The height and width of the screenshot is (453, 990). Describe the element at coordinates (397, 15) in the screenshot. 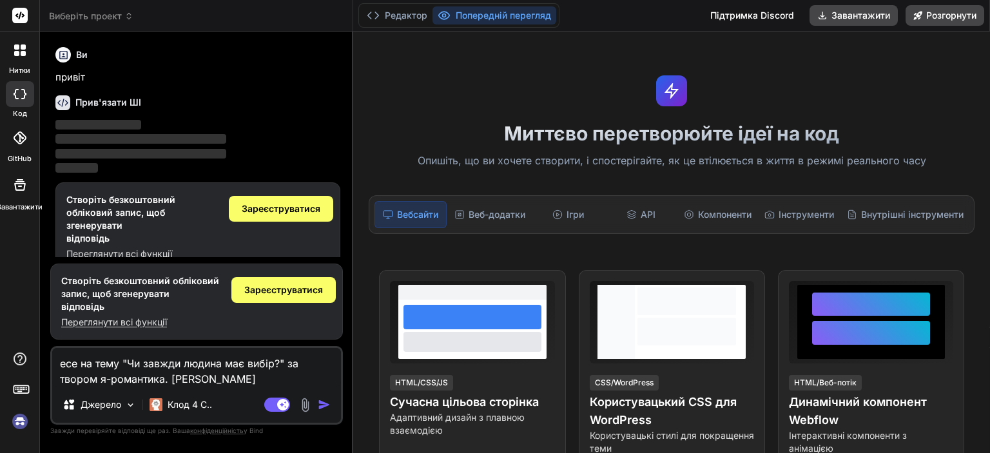

I see `button: Редактор` at that location.